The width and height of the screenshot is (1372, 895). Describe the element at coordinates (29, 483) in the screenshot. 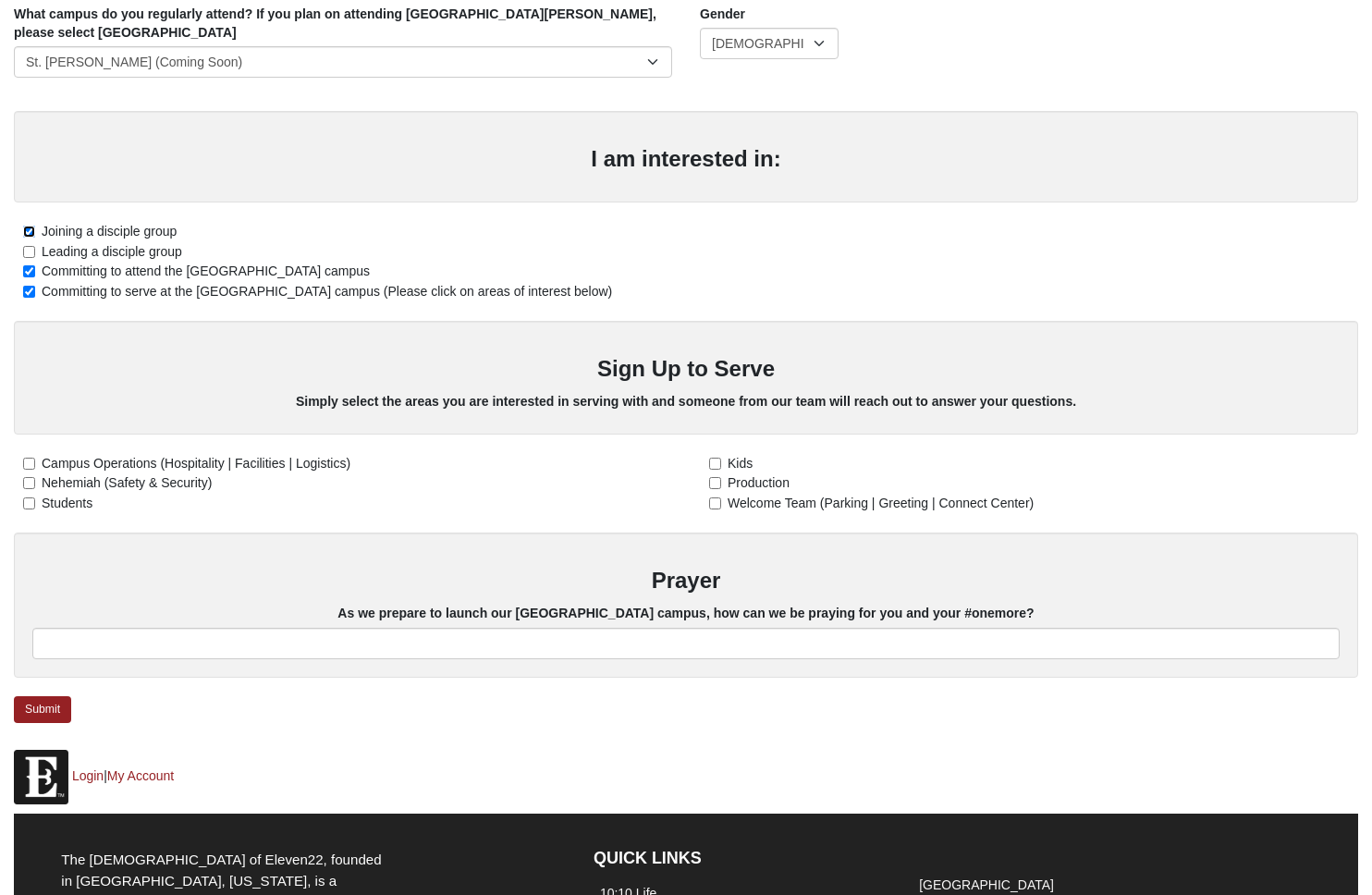

I see `input: Nehemiah (Safety & Security)` at that location.